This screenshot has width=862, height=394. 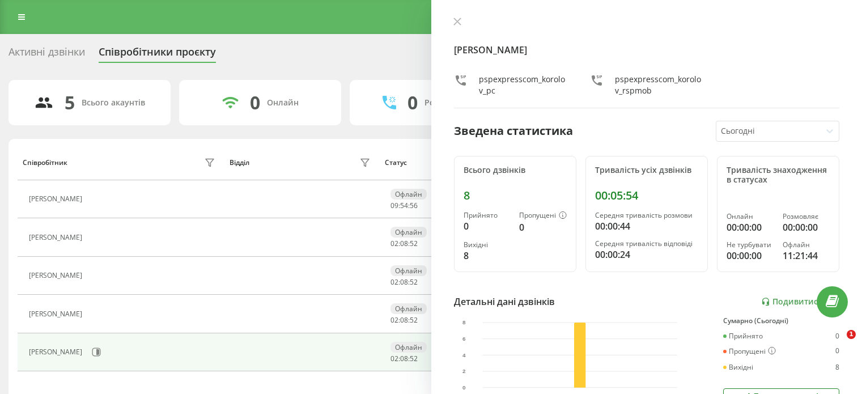 What do you see at coordinates (396, 163) in the screenshot?
I see `div: Статус` at bounding box center [396, 163].